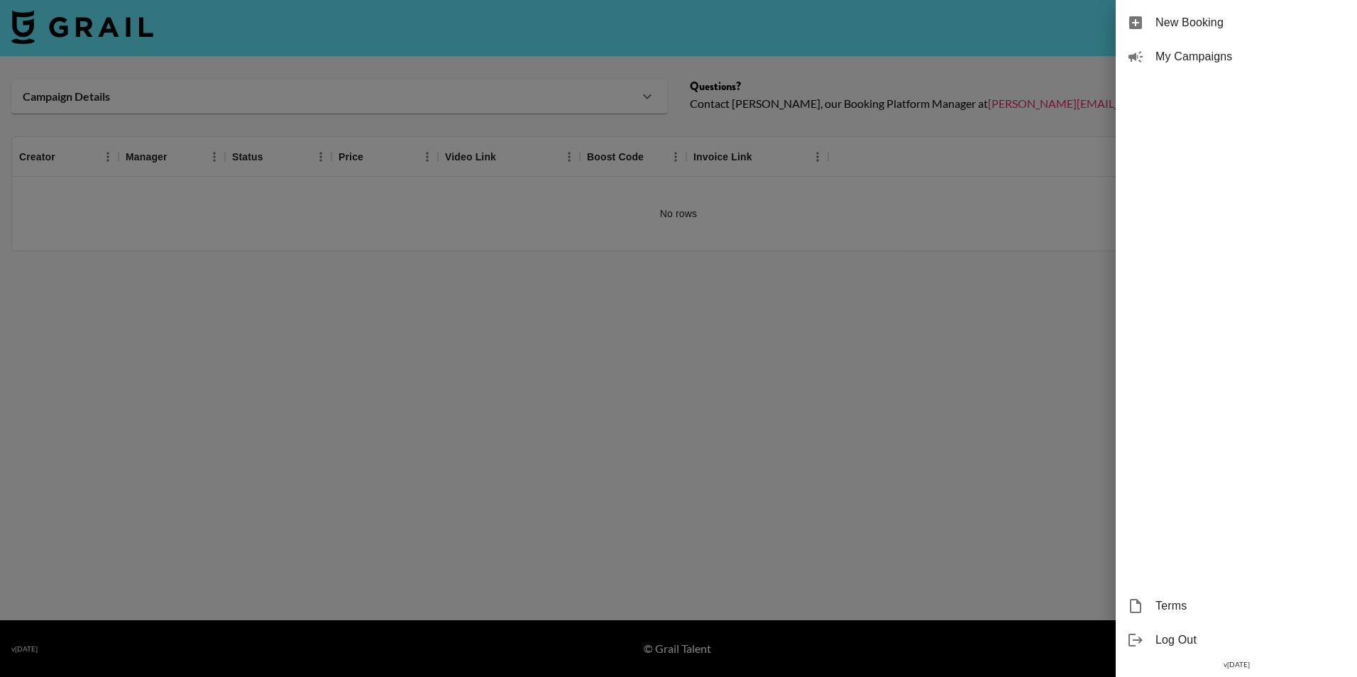 Image resolution: width=1357 pixels, height=677 pixels. I want to click on div: Terms, so click(1236, 606).